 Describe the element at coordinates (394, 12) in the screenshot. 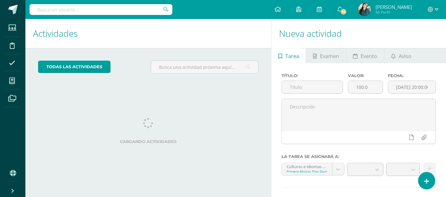

I see `span: Mi Perfil` at that location.